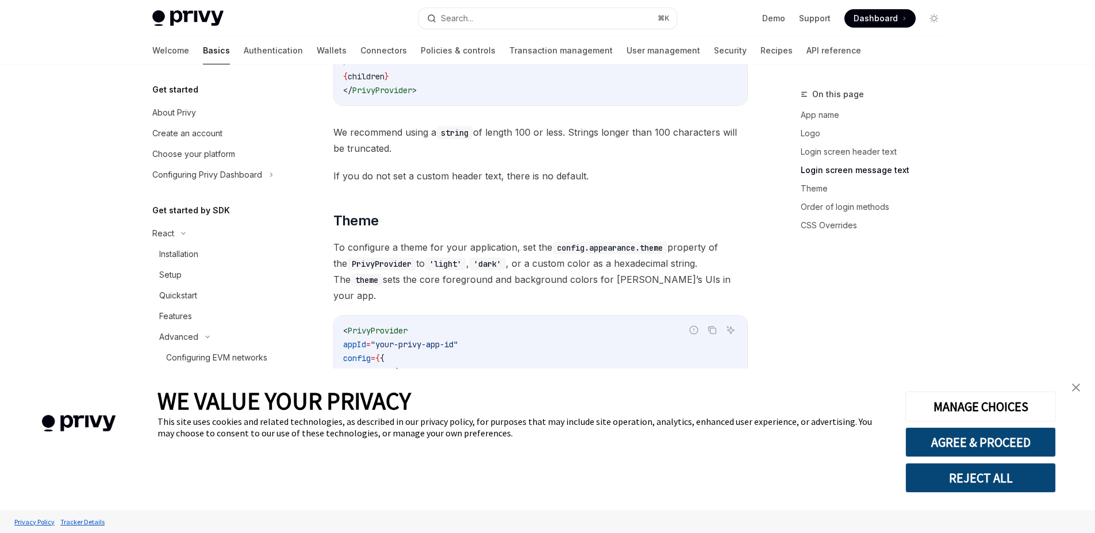 The image size is (1095, 533). I want to click on a: Login screen header text, so click(876, 152).